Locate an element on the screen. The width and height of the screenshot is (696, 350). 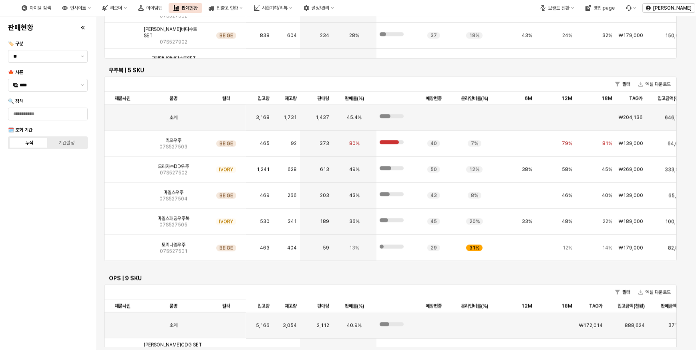
div: 누적 is located at coordinates (29, 143).